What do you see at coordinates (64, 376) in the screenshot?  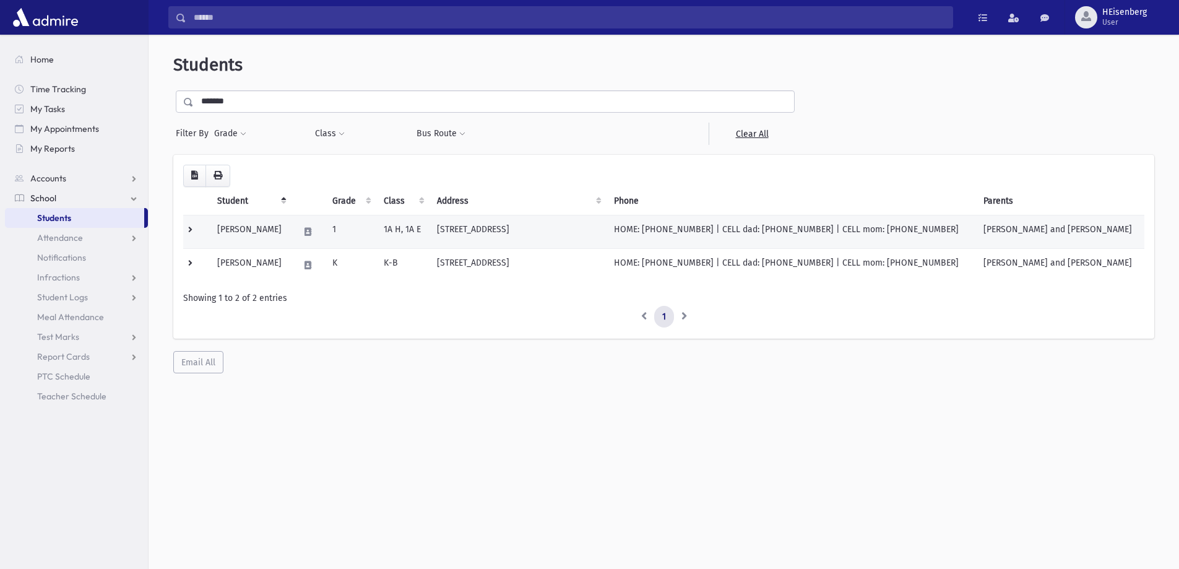 I see `span: PTC Schedule` at bounding box center [64, 376].